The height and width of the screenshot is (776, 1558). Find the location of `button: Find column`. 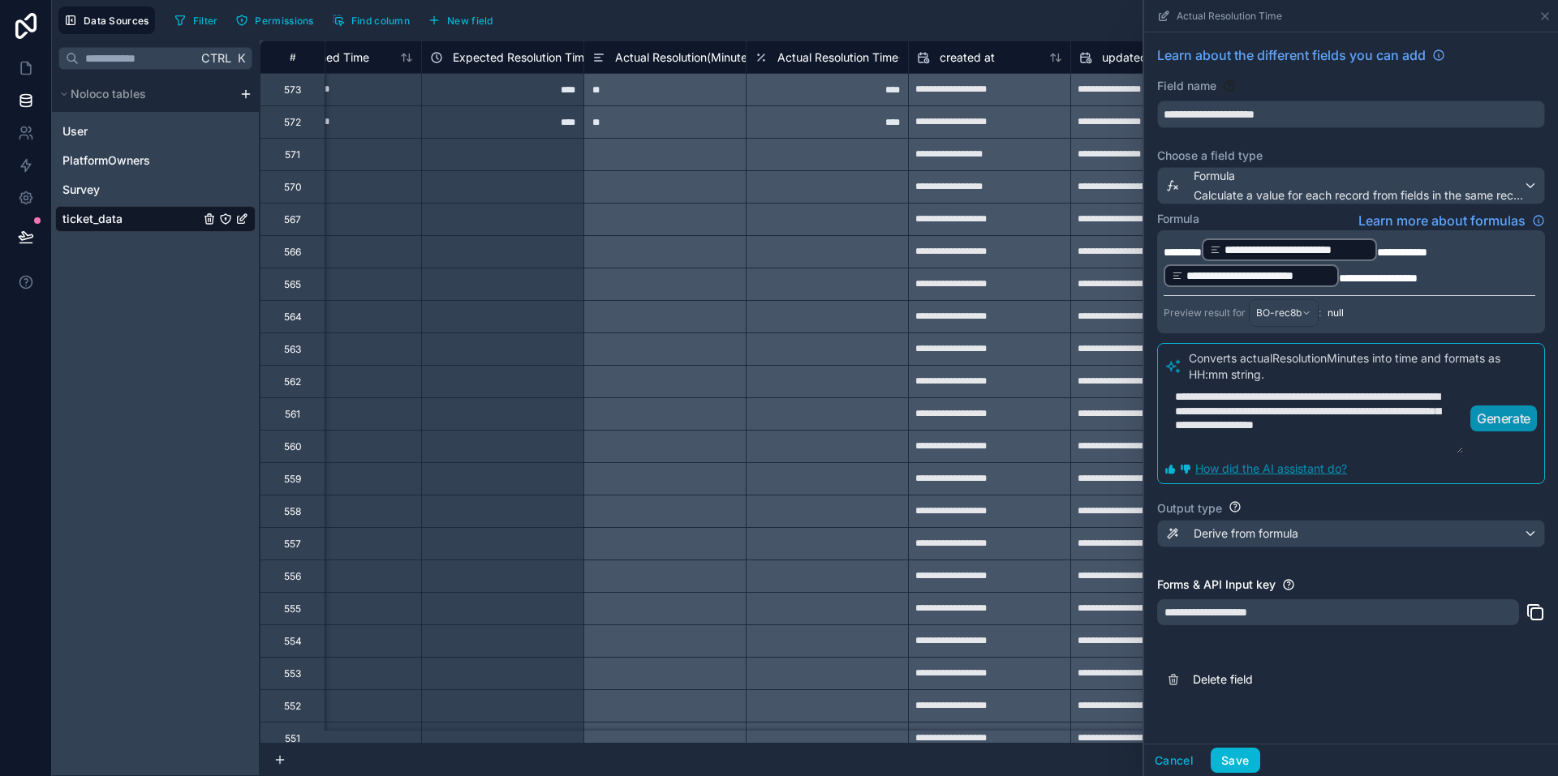

button: Find column is located at coordinates (371, 20).